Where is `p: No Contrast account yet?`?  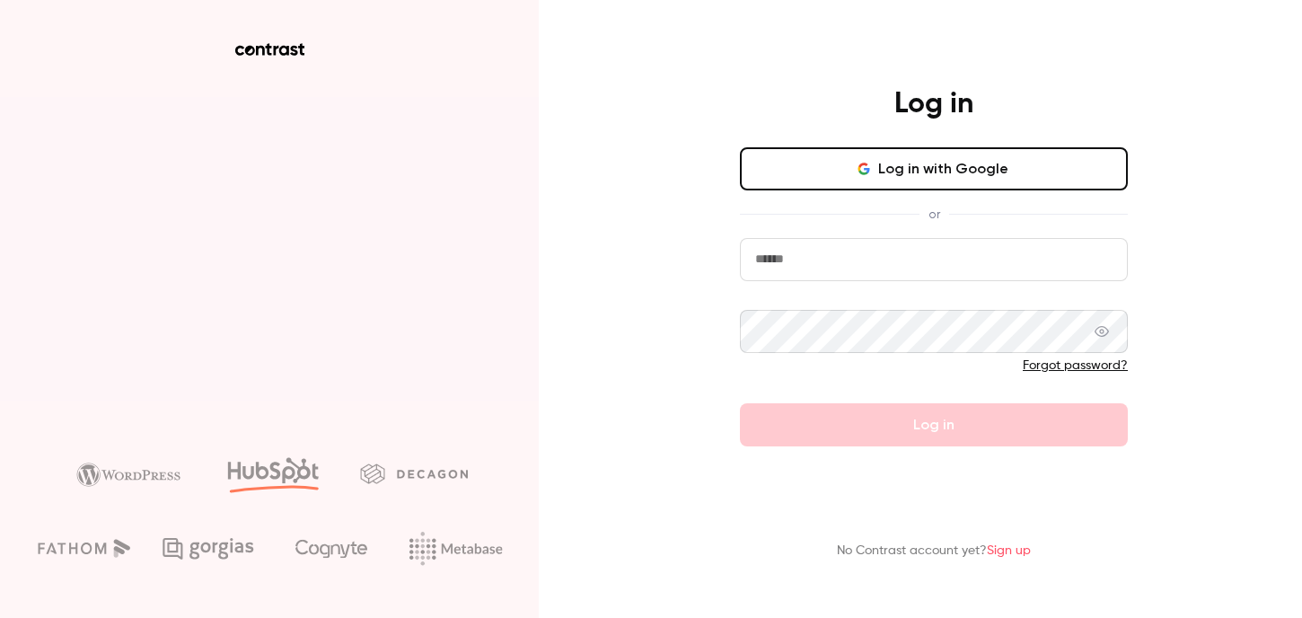
p: No Contrast account yet? is located at coordinates (934, 550).